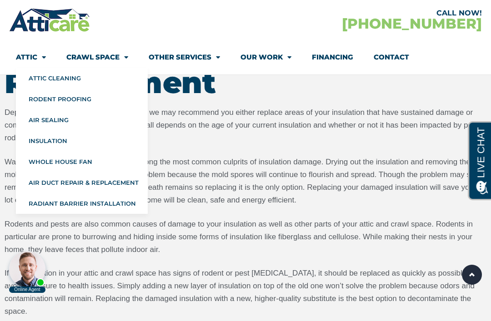 The height and width of the screenshot is (321, 491). I want to click on div: Online Agent, so click(23, 64).